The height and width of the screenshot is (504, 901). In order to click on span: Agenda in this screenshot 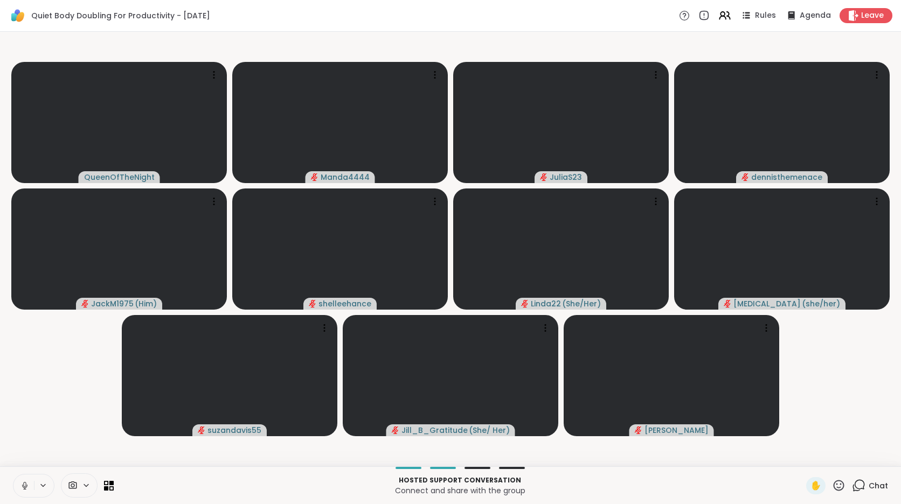, I will do `click(815, 16)`.